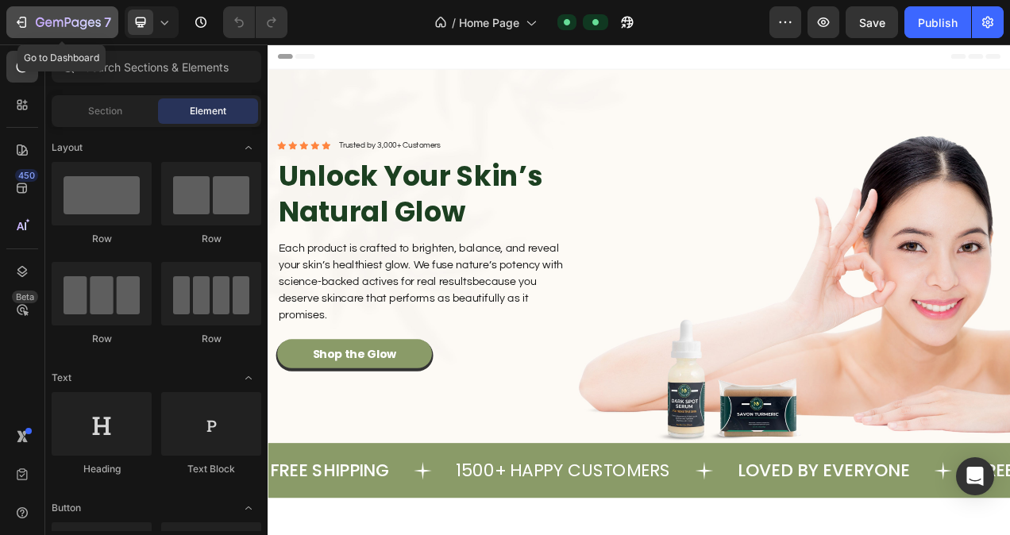 This screenshot has width=1010, height=535. What do you see at coordinates (208, 111) in the screenshot?
I see `span: Element` at bounding box center [208, 111].